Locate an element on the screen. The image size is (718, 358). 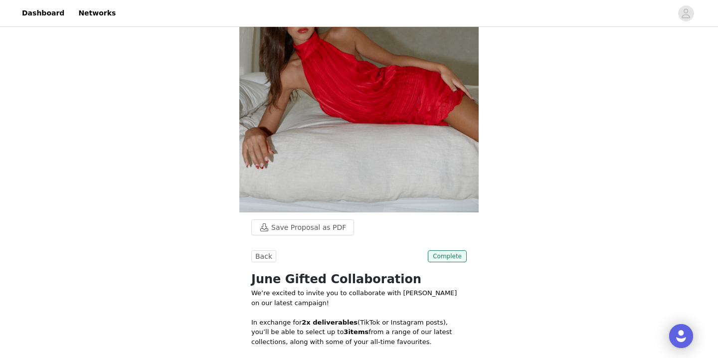
span: Complete is located at coordinates (447, 256).